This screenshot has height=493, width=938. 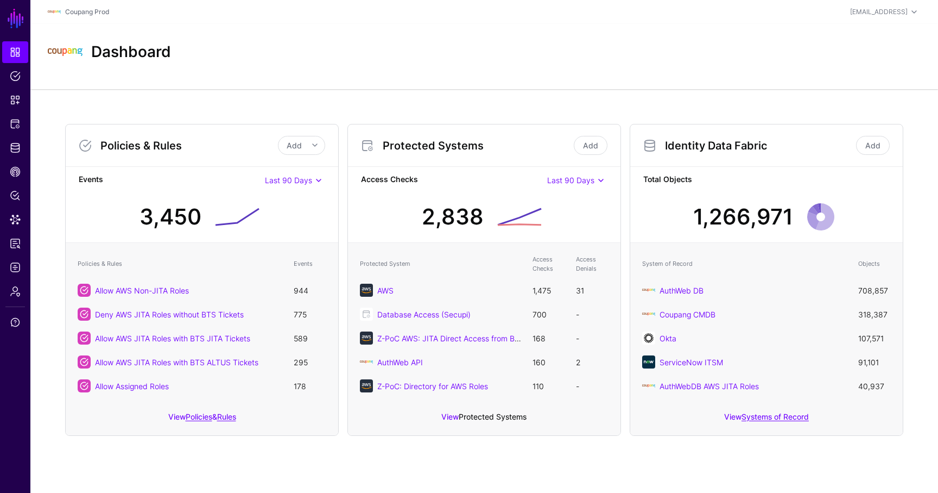 What do you see at coordinates (668, 338) in the screenshot?
I see `a: Okta` at bounding box center [668, 338].